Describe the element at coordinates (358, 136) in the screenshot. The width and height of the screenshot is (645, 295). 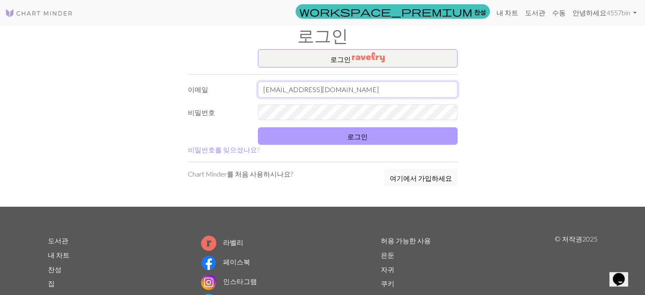
I see `button: 로그인` at that location.